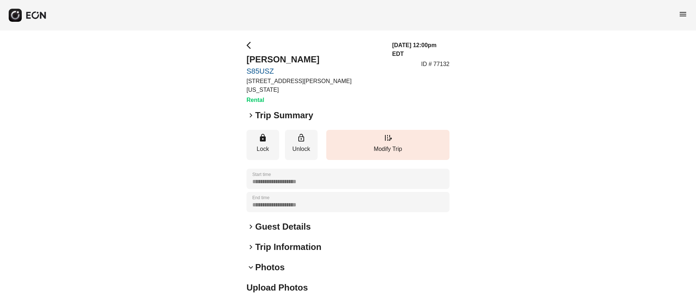  I want to click on p: Lock, so click(263, 149).